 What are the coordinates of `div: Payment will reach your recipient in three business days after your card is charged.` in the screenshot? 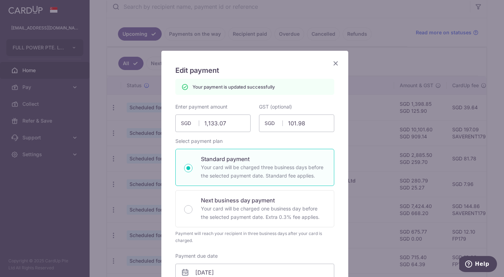 It's located at (255, 237).